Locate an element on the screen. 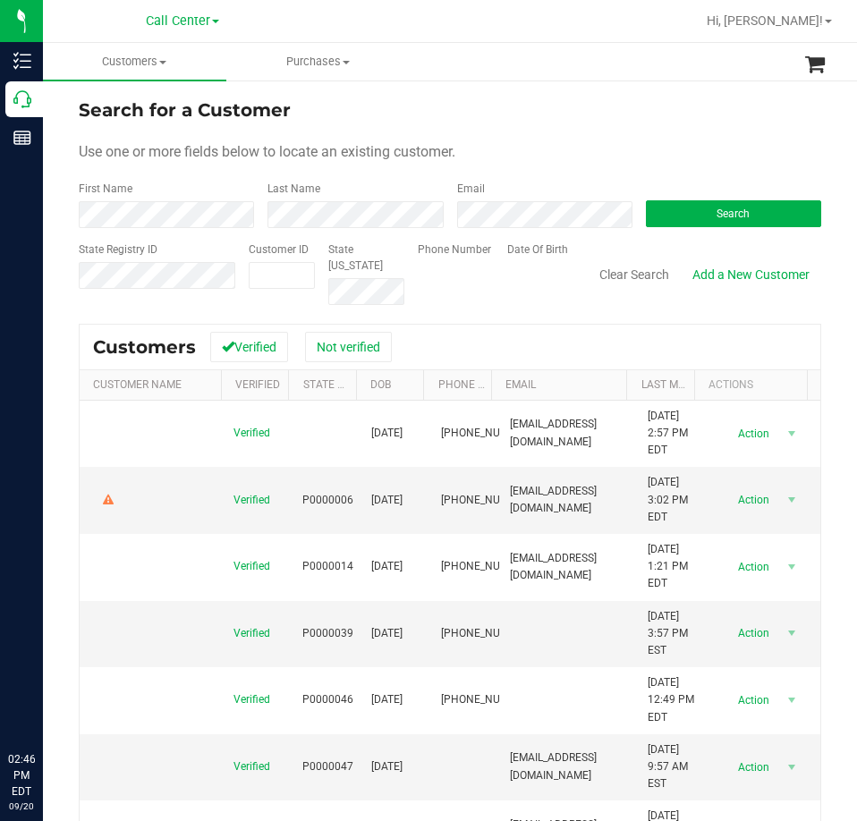  span: Call Center is located at coordinates (178, 21).